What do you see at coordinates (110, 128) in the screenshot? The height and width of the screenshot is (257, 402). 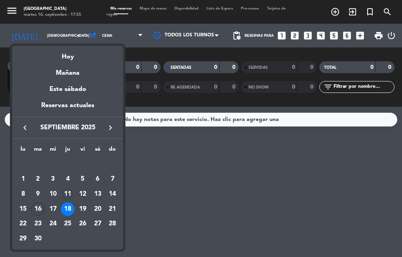 I see `i: keyboard_arrow_right` at bounding box center [110, 128].